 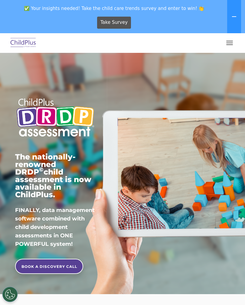 I want to click on span: ✅ Your insights needed! Take the child care trends survey and enter to win! 👏, so click(x=114, y=8).